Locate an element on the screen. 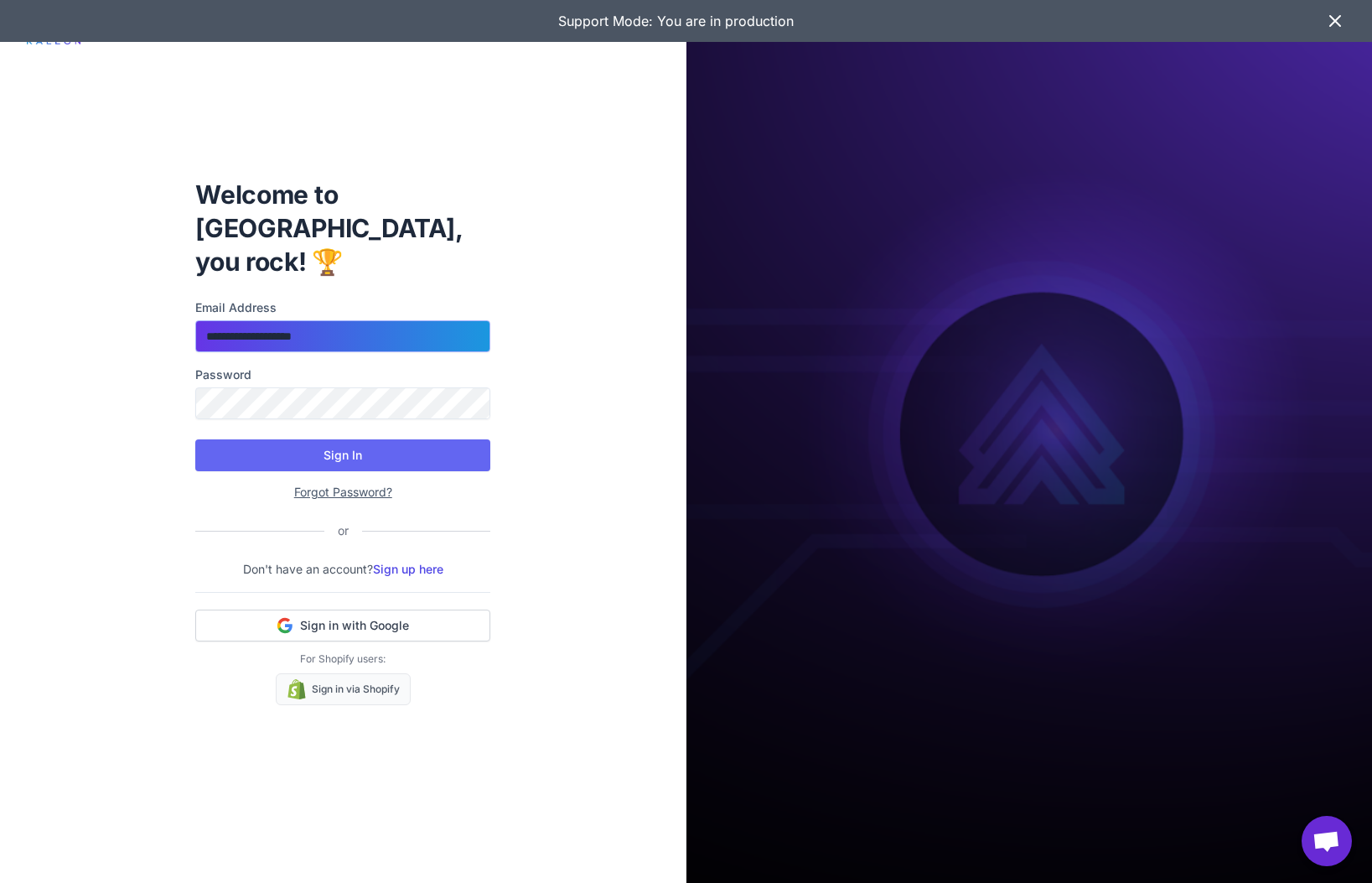  a: Sign in via Shopify is located at coordinates (343, 689).